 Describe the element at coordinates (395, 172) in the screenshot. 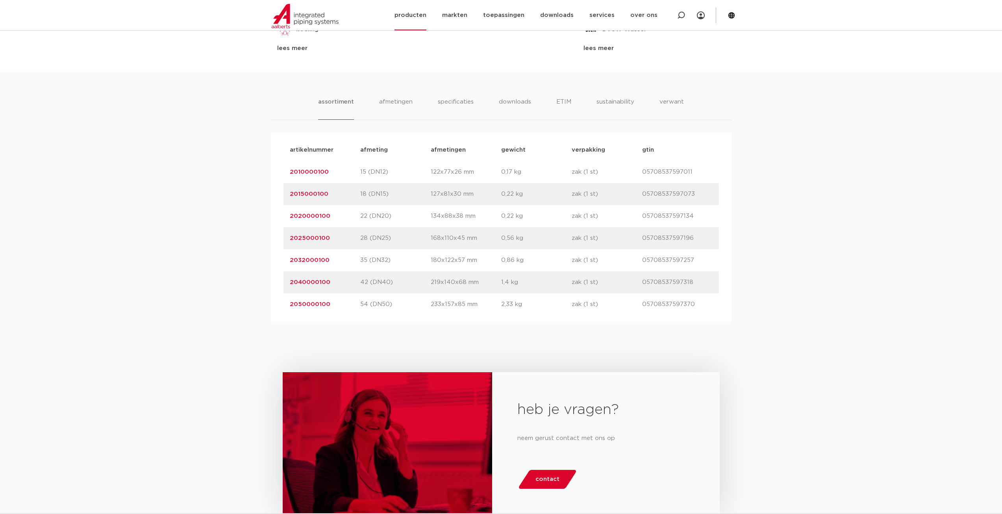

I see `p: 15 (DN12)` at that location.